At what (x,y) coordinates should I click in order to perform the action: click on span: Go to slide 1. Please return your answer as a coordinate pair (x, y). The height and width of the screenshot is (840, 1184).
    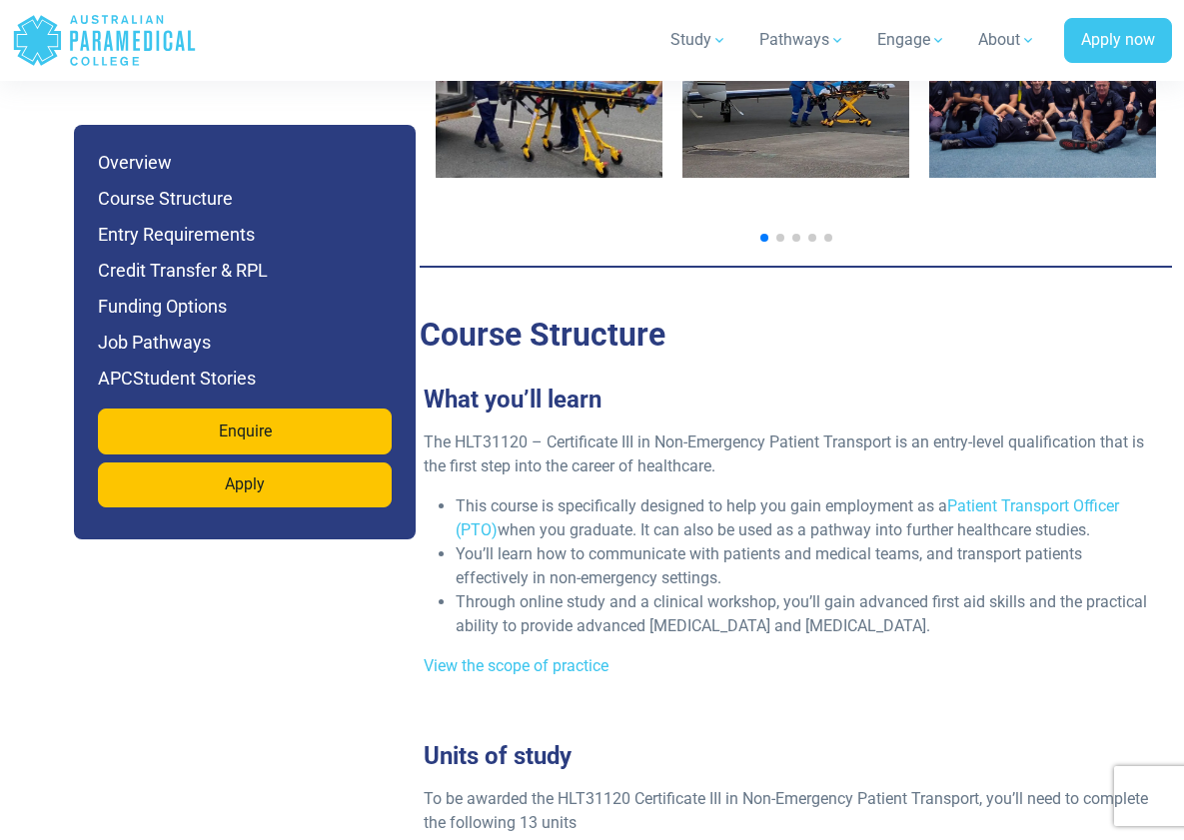
    Looking at the image, I should click on (764, 238).